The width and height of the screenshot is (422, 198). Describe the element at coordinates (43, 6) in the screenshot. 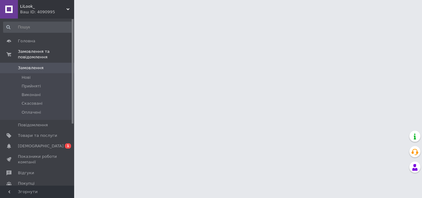

I see `span: LiLook_` at that location.